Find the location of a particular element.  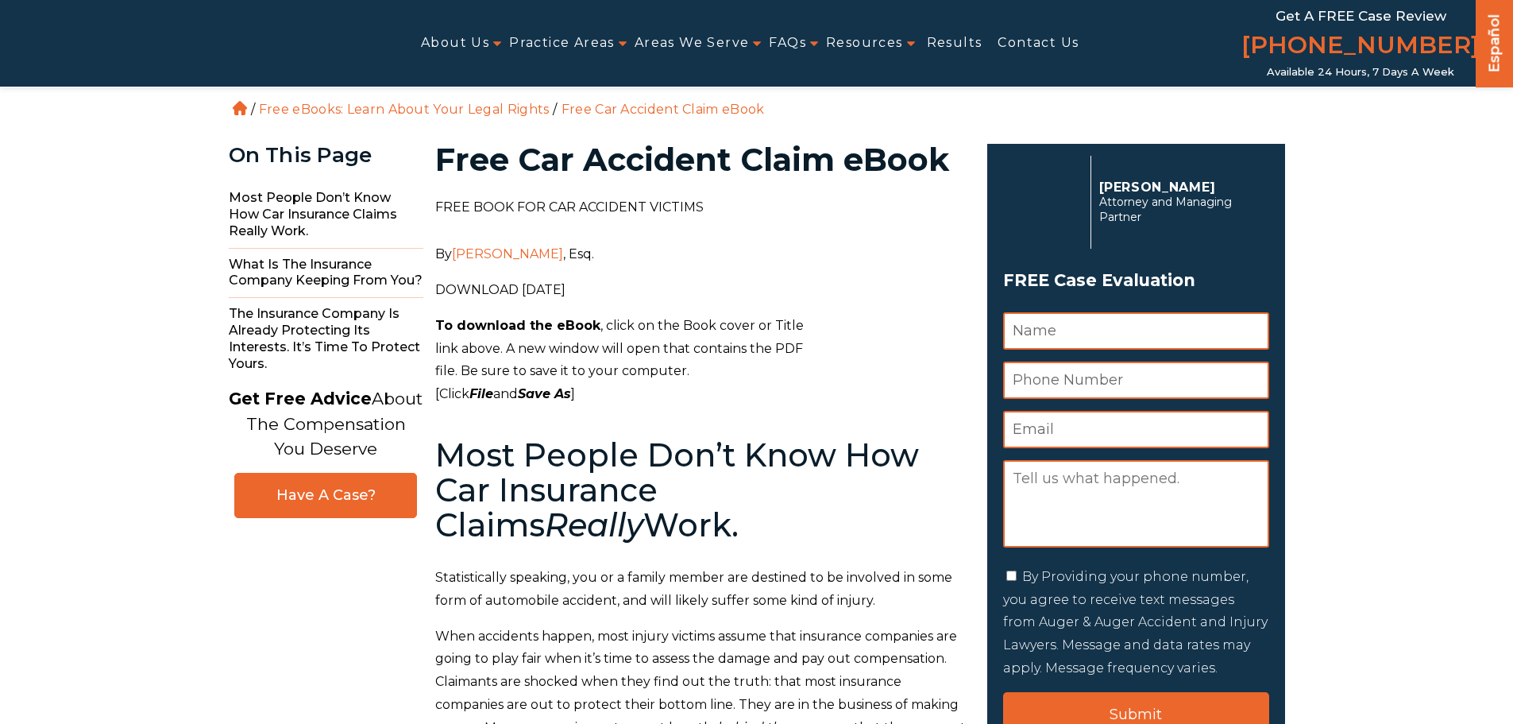

li: Free Car Accident Claim eBook is located at coordinates (663, 109).